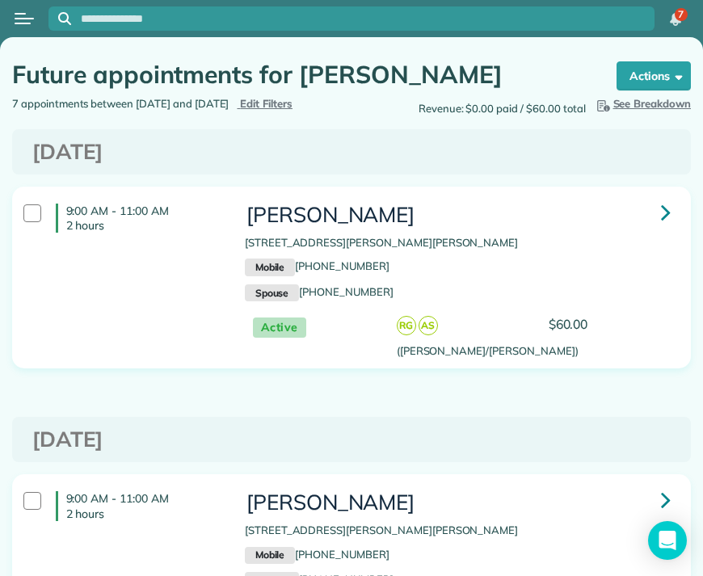 This screenshot has width=703, height=576. Describe the element at coordinates (668, 541) in the screenshot. I see `div: Open Intercom Messenger` at that location.